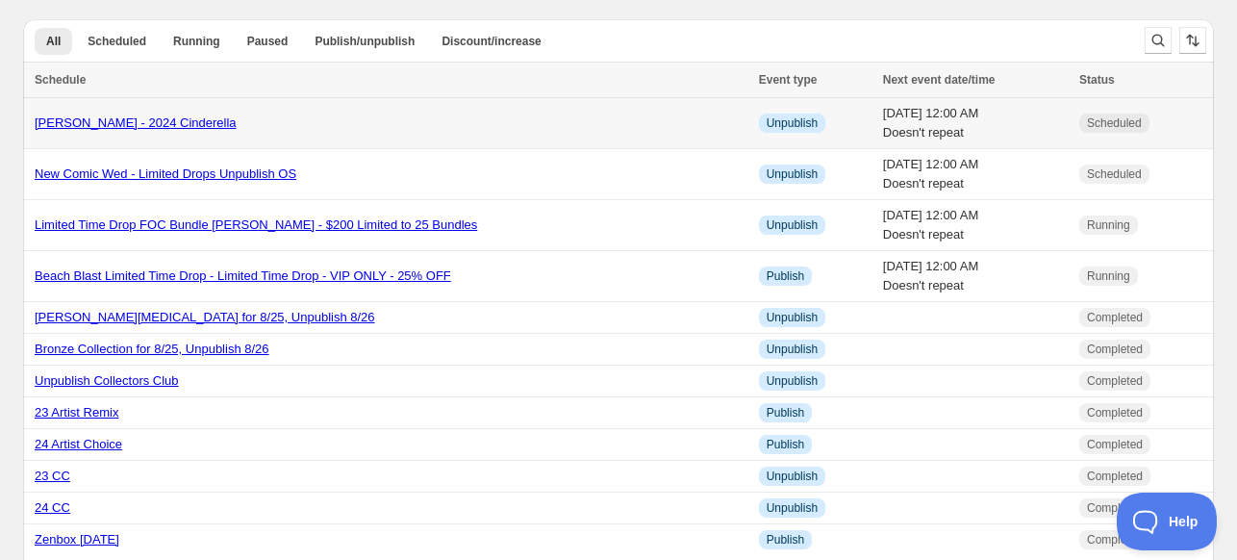 The height and width of the screenshot is (560, 1237). What do you see at coordinates (491, 41) in the screenshot?
I see `span: Discount/increase` at bounding box center [491, 41].